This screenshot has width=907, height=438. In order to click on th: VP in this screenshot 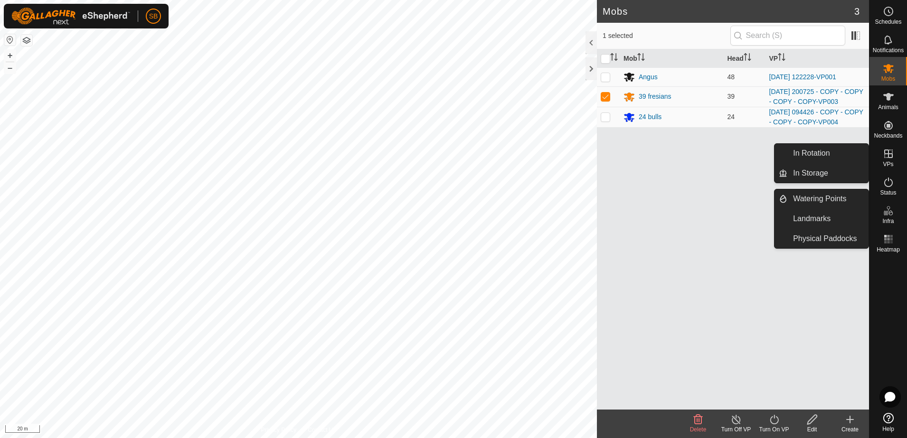, I will do `click(817, 58)`.